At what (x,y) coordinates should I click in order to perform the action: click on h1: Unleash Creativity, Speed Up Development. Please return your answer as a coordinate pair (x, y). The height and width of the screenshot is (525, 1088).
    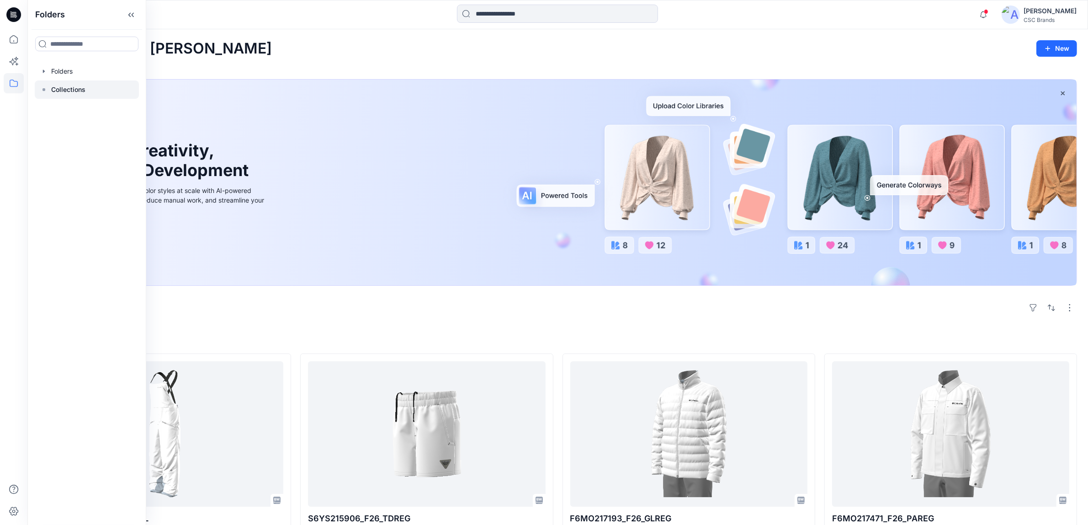
    Looking at the image, I should click on (157, 160).